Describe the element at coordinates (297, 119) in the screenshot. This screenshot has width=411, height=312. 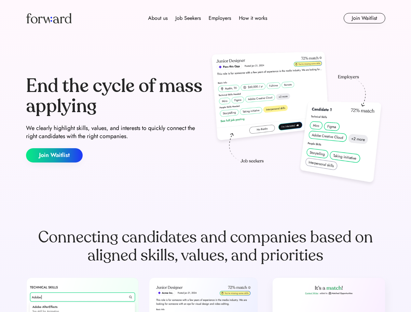
I see `img: hero-image.png` at that location.